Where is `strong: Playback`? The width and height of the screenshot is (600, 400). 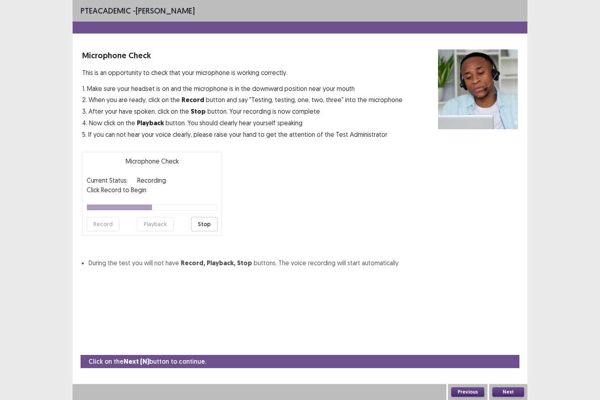
strong: Playback is located at coordinates (151, 123).